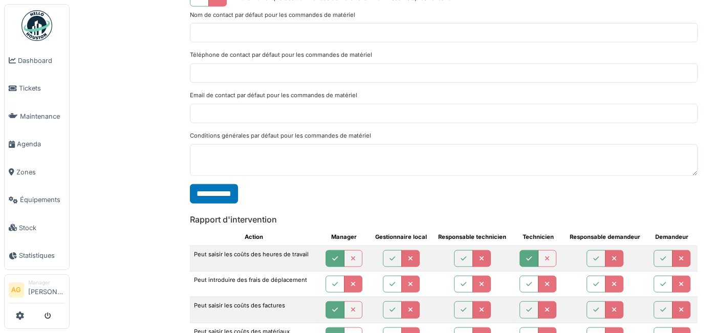  Describe the element at coordinates (473, 237) in the screenshot. I see `th: Responsable technicien` at that location.